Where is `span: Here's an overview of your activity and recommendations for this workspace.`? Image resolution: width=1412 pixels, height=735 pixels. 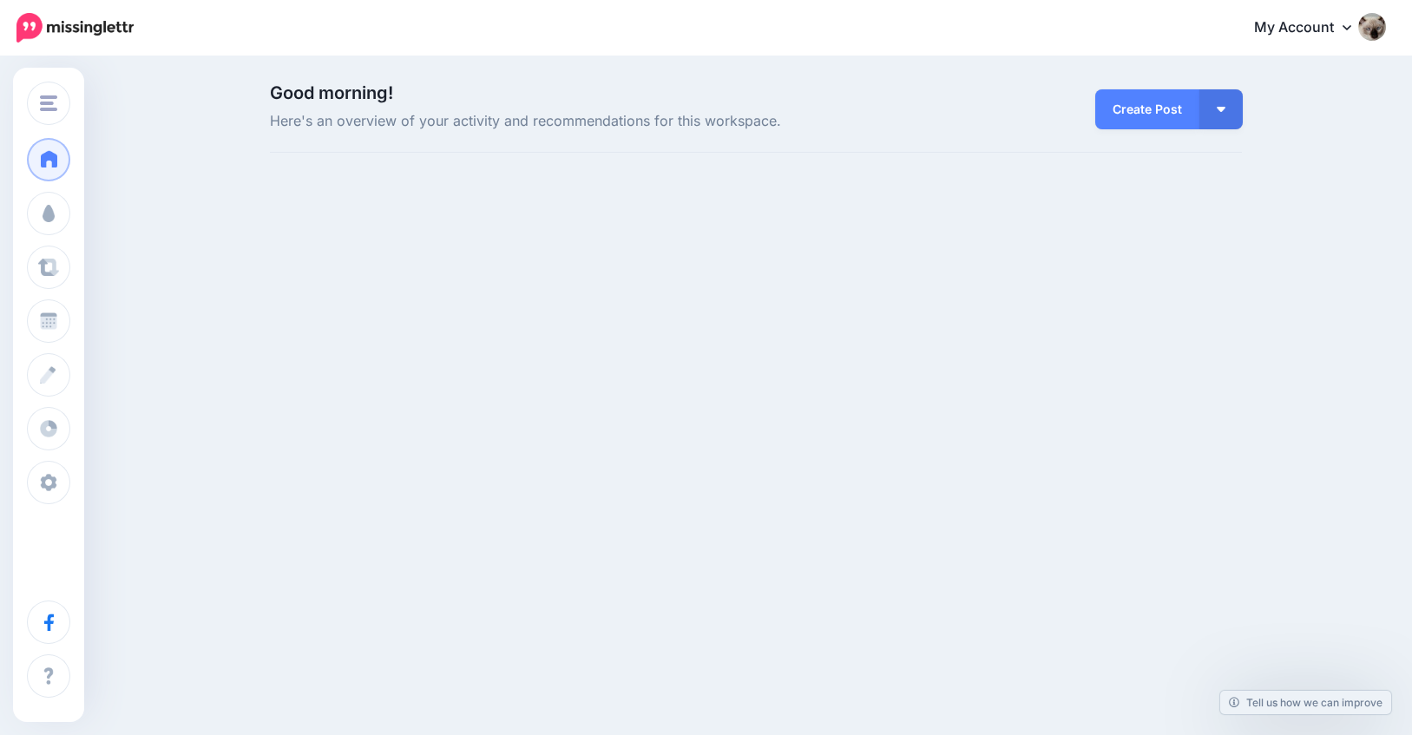
span: Here's an overview of your activity and recommendations for this workspace. is located at coordinates (589, 121).